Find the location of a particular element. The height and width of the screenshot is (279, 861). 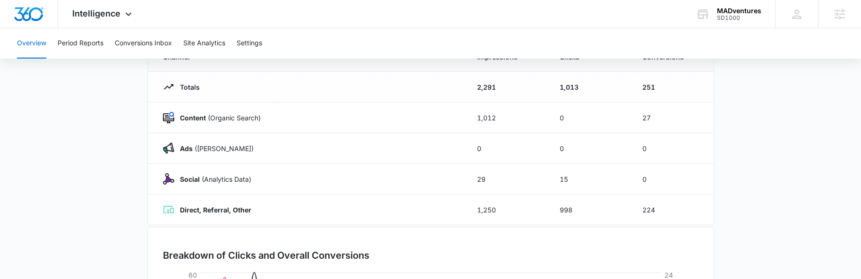

button: Period Reports is located at coordinates (80, 43).